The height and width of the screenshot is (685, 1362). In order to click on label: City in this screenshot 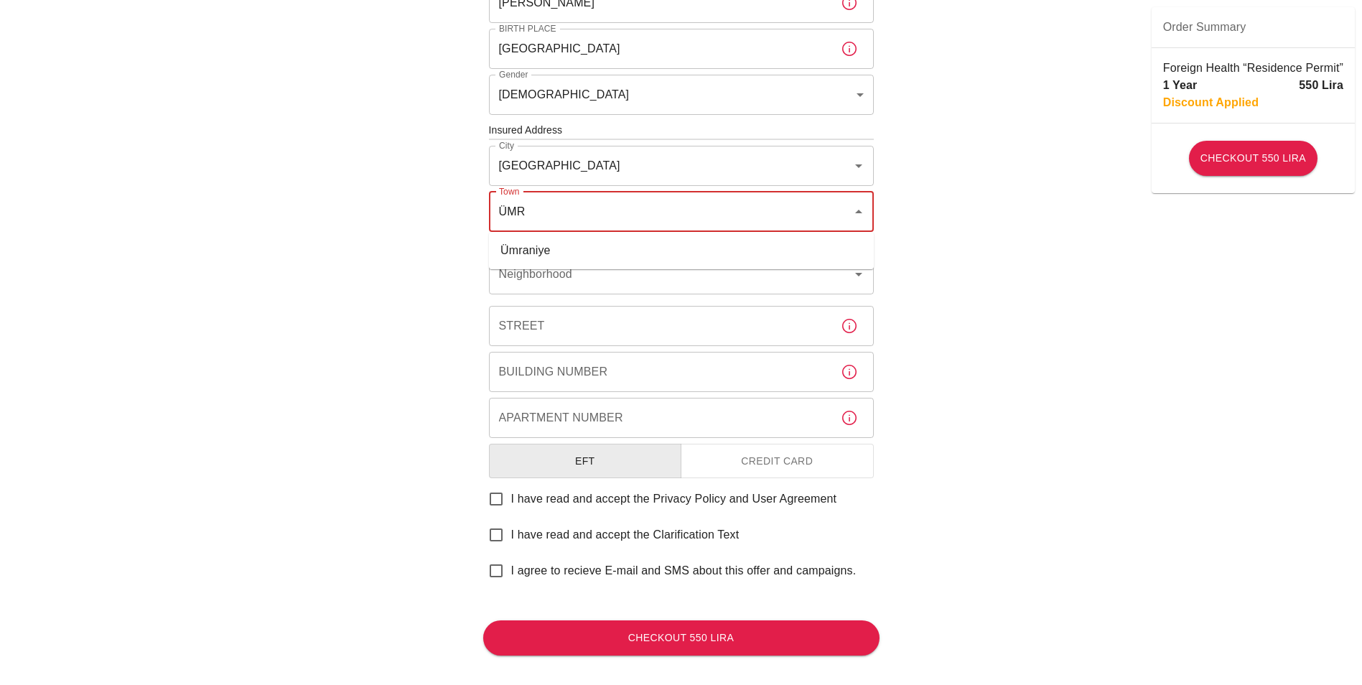, I will do `click(506, 145)`.